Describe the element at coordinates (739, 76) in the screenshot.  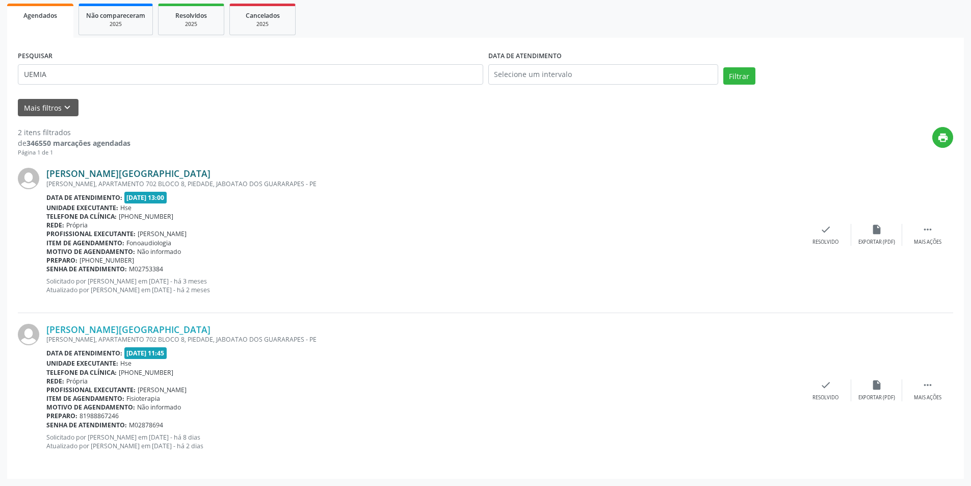
I see `button: Filtrar` at that location.